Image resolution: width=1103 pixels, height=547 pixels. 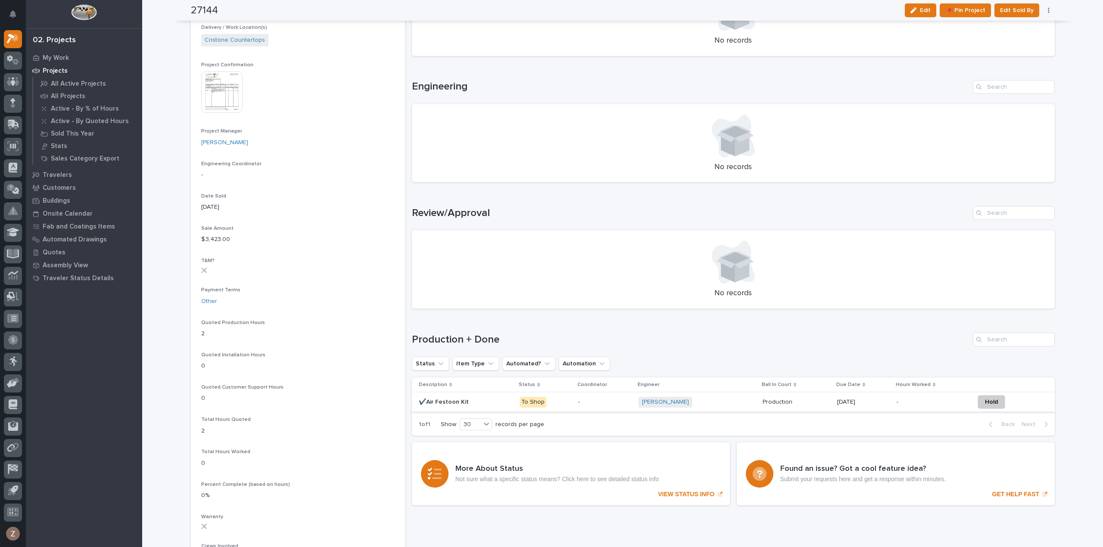 I want to click on p: Assembly View, so click(x=65, y=266).